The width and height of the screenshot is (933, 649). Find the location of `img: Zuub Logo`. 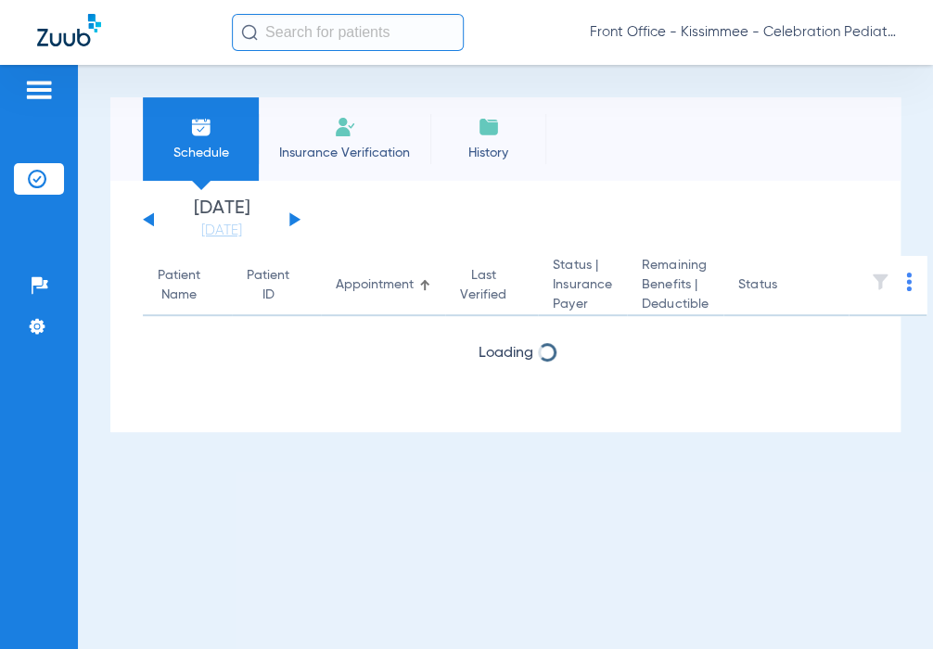

img: Zuub Logo is located at coordinates (69, 30).